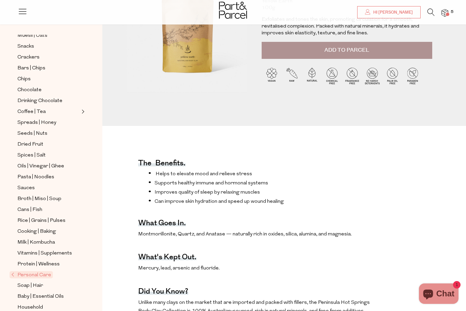 This screenshot has width=466, height=311. What do you see at coordinates (352, 76) in the screenshot?
I see `img: P_P-ICONS-Live_Bec_V11_Fragrance_Free.svg` at bounding box center [352, 76].